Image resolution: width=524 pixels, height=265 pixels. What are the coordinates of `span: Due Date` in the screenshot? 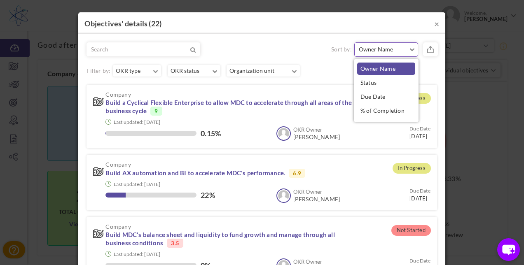 It's located at (372, 96).